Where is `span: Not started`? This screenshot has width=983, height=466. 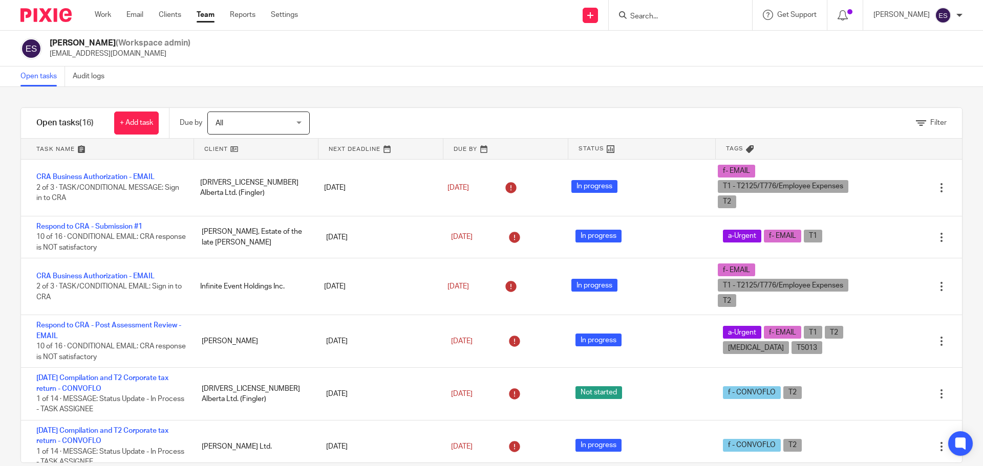 span: Not started is located at coordinates (599, 393).